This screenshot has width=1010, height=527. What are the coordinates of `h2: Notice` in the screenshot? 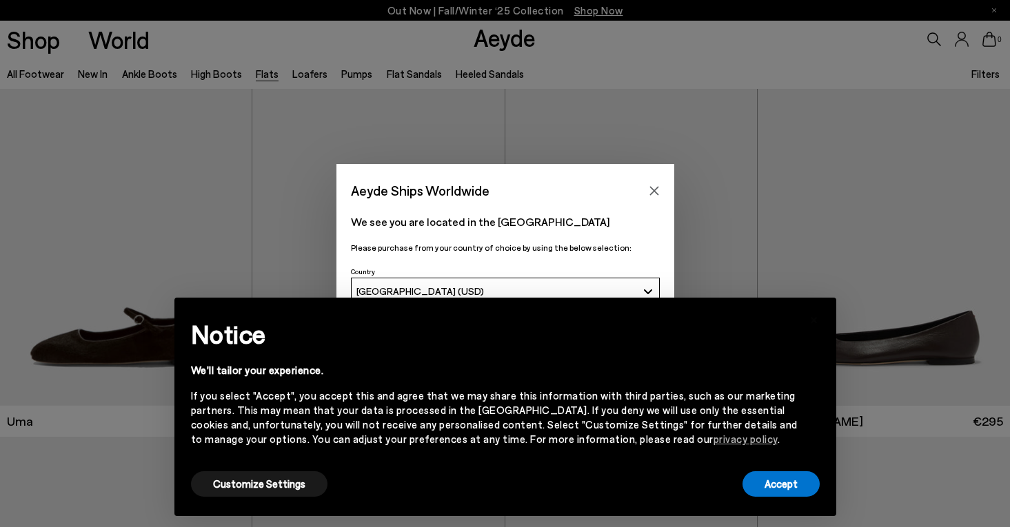 It's located at (494, 334).